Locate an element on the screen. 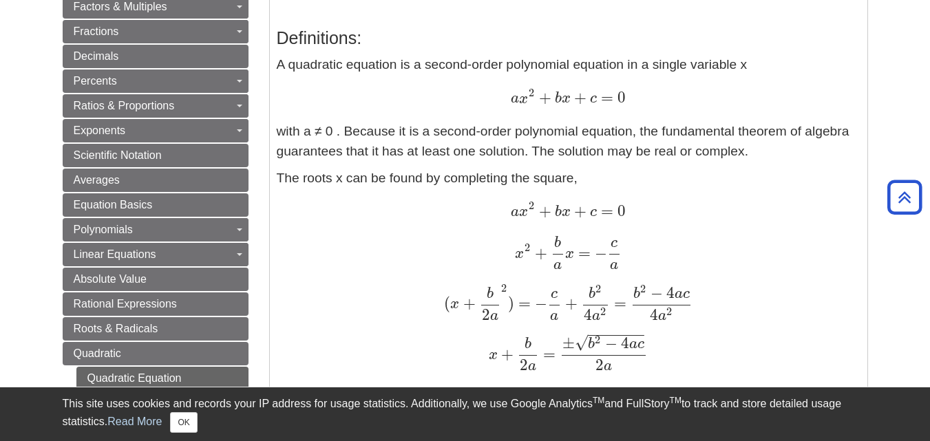 The image size is (930, 441). span: Rational Expressions is located at coordinates (125, 304).